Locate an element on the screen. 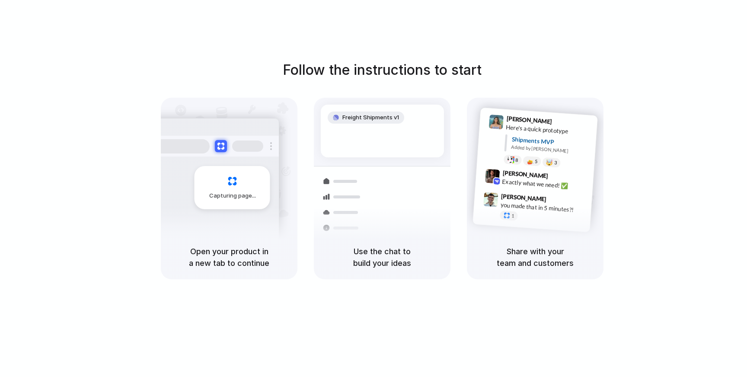 The image size is (747, 377). div: Here's a quick prototype is located at coordinates (549, 130).